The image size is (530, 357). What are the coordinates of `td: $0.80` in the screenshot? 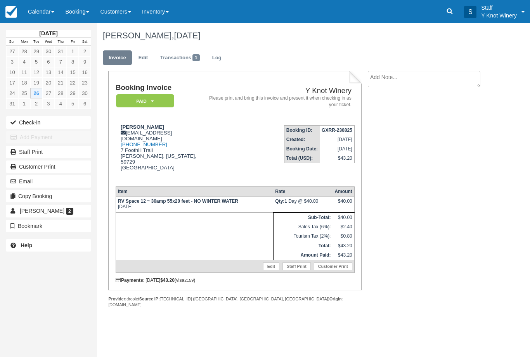 It's located at (343, 236).